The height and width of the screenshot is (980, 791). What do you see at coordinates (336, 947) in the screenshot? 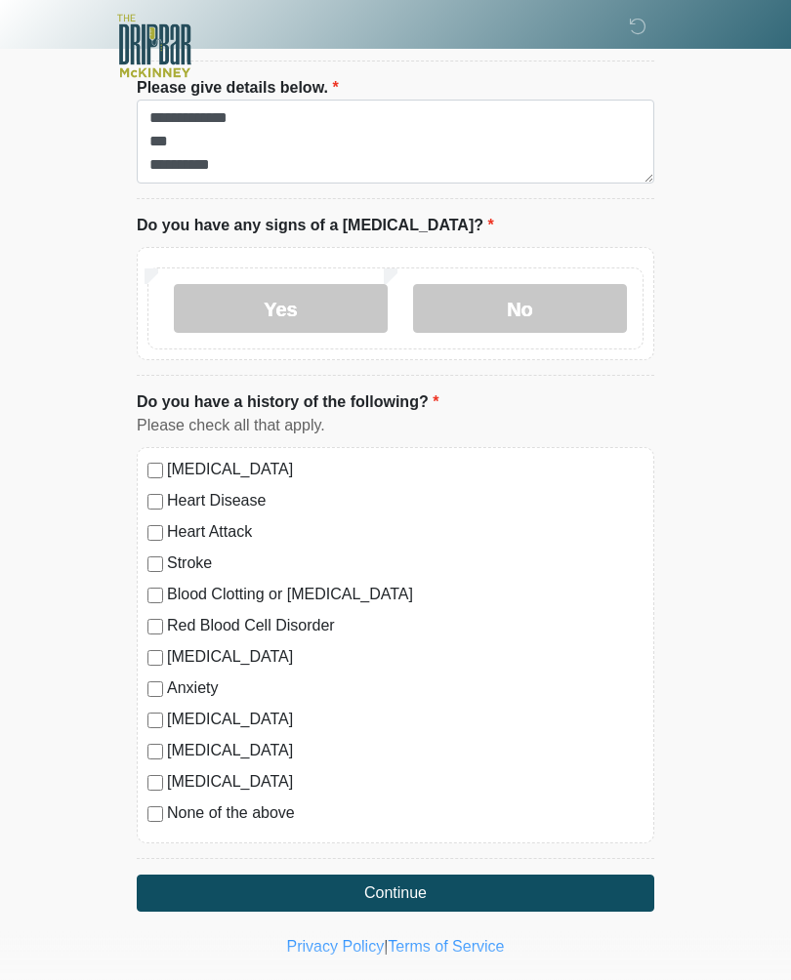
I see `a: Privacy Policy` at bounding box center [336, 947].